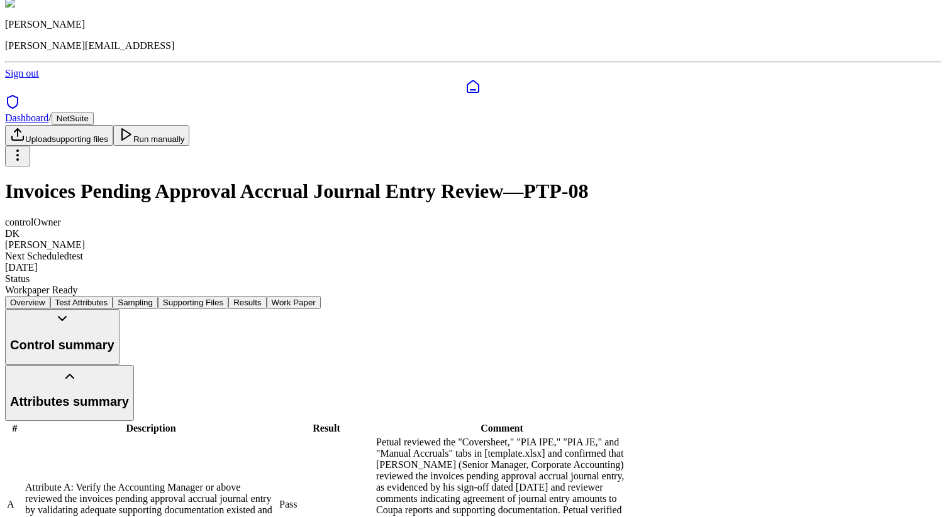 Image resolution: width=946 pixels, height=517 pixels. What do you see at coordinates (473, 279) in the screenshot?
I see `div: Status` at bounding box center [473, 279].